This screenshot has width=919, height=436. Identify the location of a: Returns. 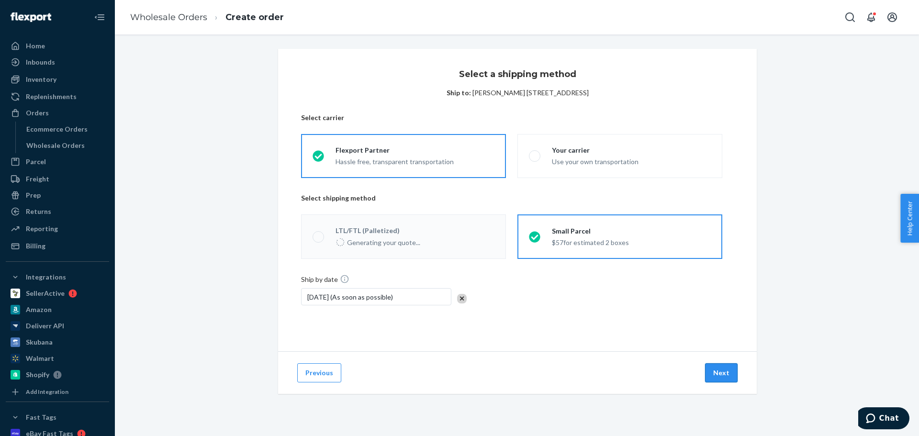
(57, 212).